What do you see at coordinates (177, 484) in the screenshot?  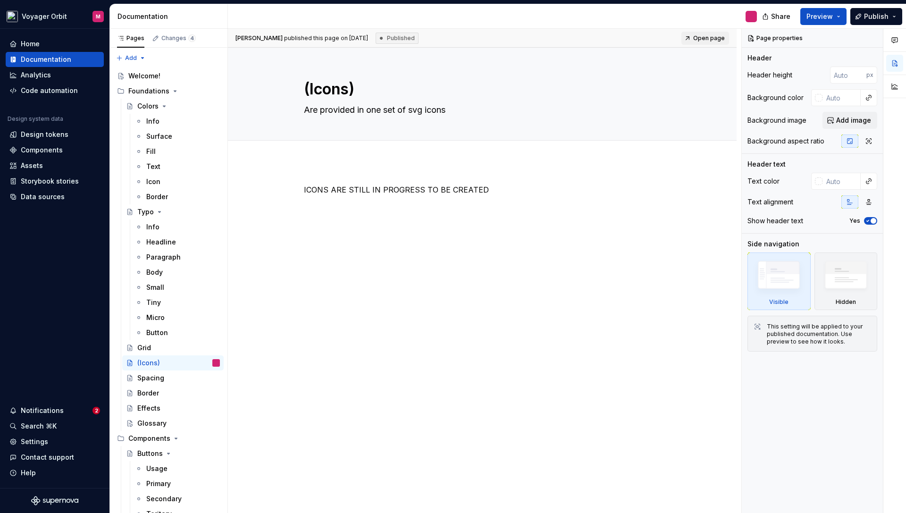 I see `a: Primary` at bounding box center [177, 484].